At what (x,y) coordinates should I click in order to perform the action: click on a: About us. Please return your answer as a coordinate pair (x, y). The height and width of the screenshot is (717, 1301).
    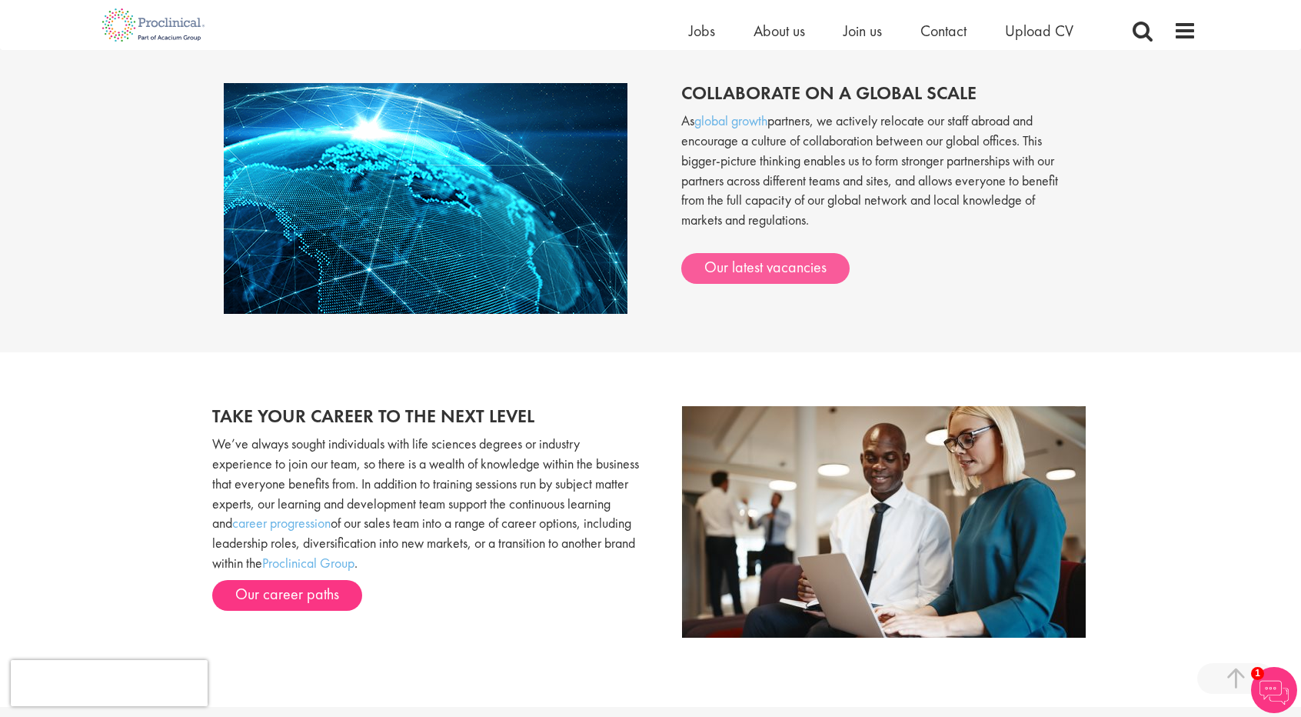
    Looking at the image, I should click on (779, 31).